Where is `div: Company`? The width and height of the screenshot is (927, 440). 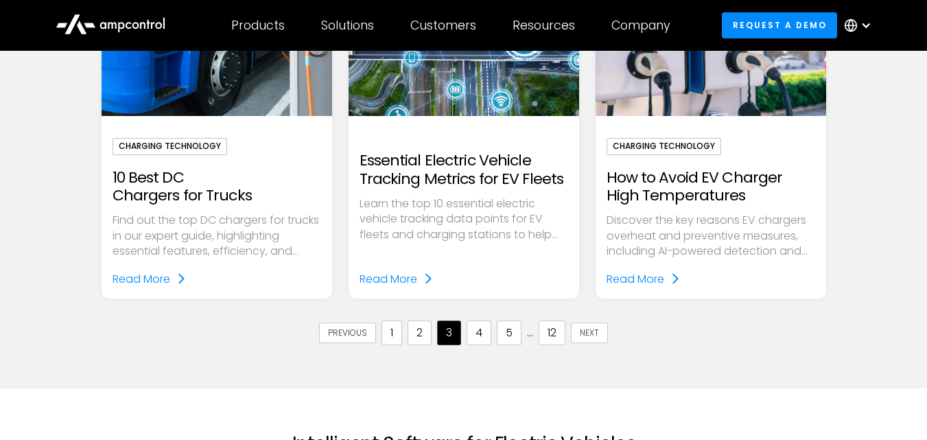 div: Company is located at coordinates (641, 25).